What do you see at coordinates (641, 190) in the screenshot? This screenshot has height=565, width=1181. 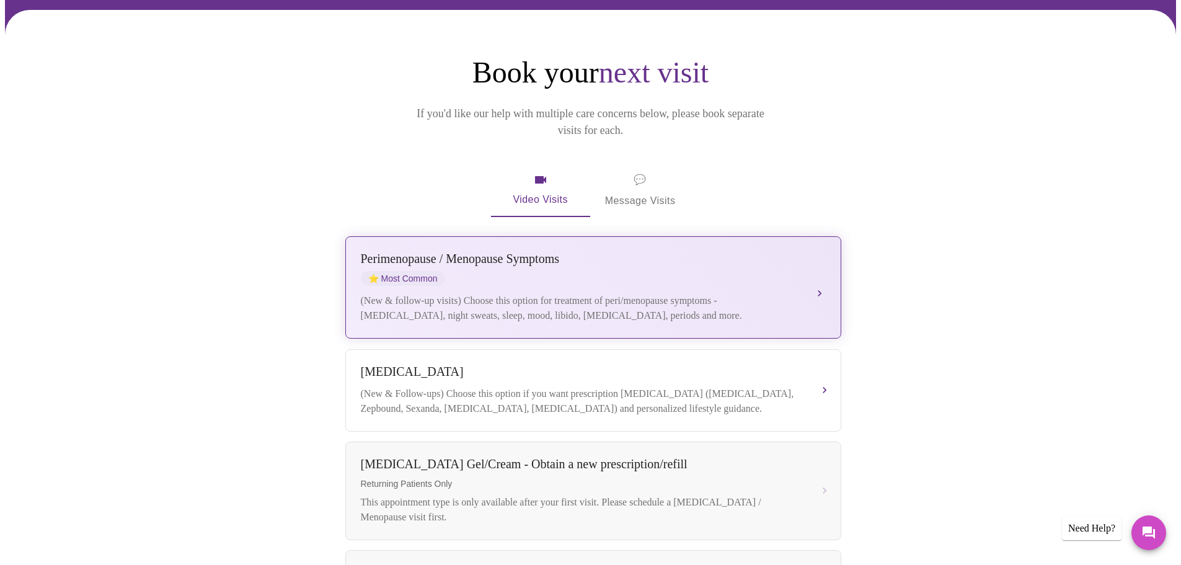 I see `span: Message Visits` at bounding box center [641, 190].